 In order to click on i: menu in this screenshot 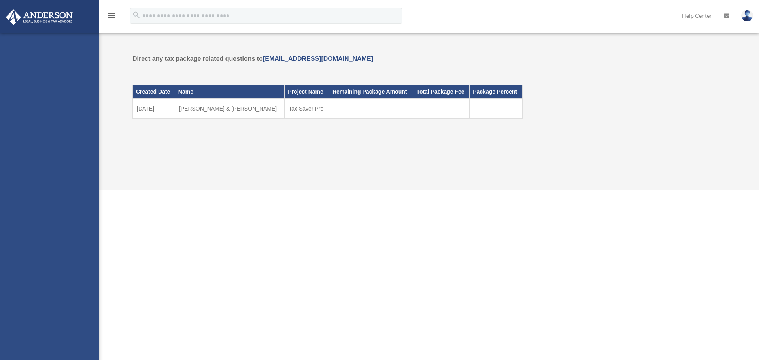, I will do `click(111, 16)`.